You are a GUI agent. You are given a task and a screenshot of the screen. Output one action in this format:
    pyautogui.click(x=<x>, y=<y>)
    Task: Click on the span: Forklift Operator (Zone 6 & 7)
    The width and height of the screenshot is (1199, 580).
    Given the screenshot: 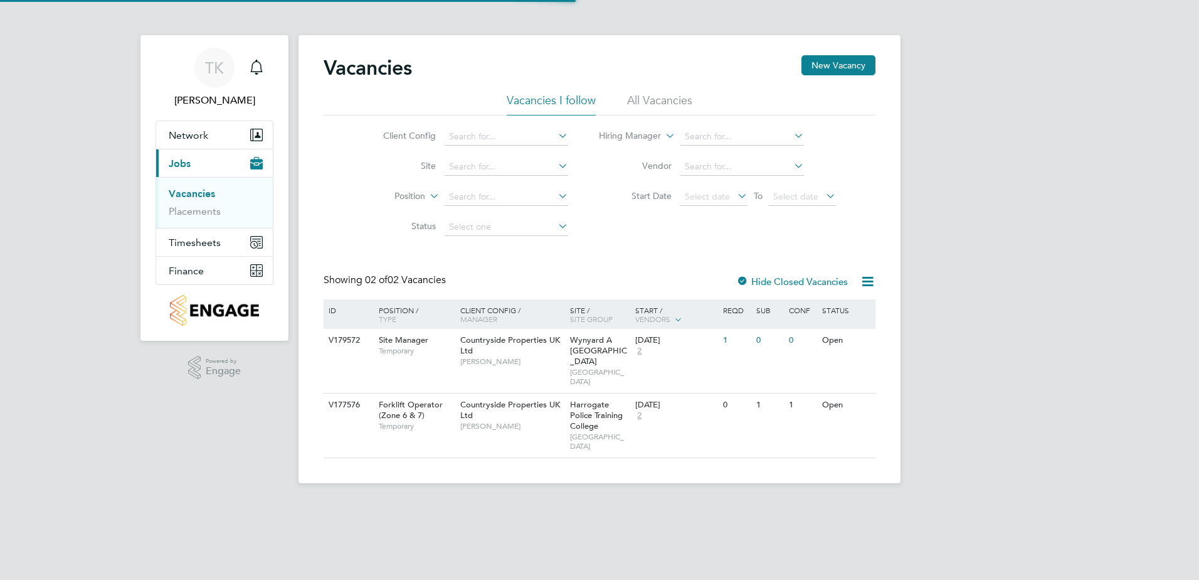 What is the action you would take?
    pyautogui.click(x=411, y=410)
    